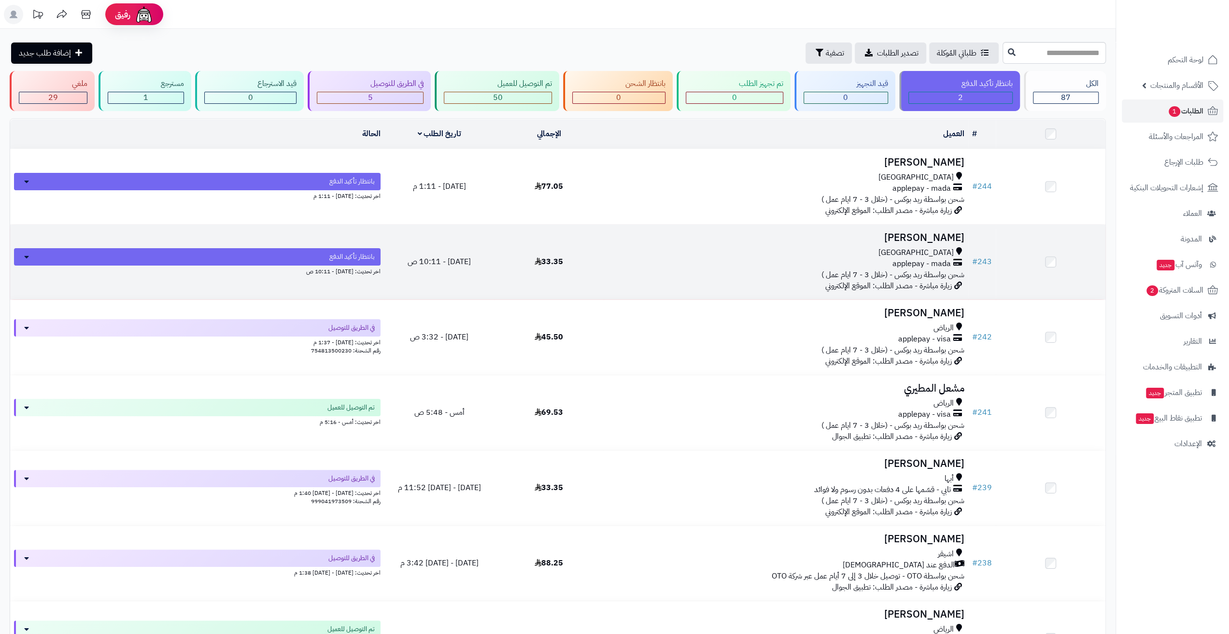 This screenshot has height=634, width=1229. Describe the element at coordinates (346, 501) in the screenshot. I see `span: رقم الشحنة: 999041973509` at that location.